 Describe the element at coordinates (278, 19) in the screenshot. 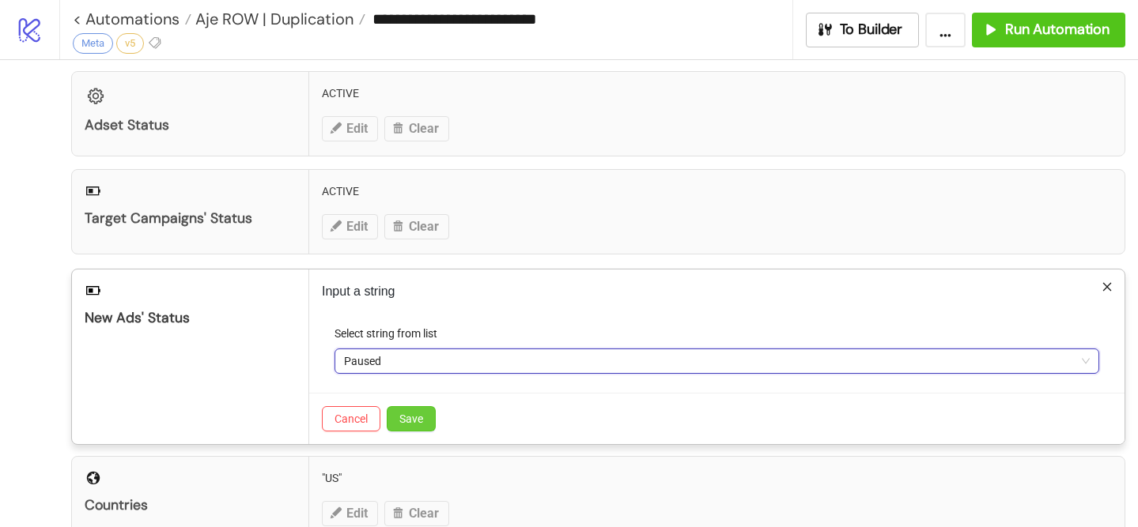

I see `a: Aje ROW | Duplication` at that location.